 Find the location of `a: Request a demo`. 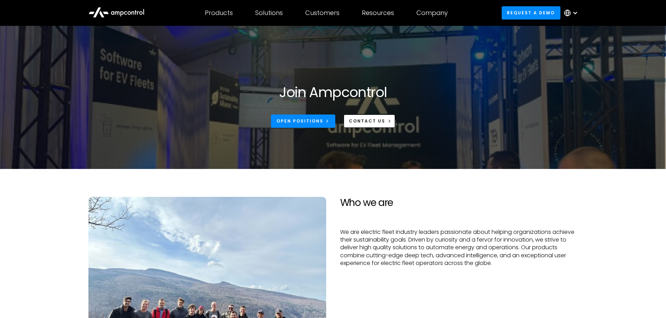

a: Request a demo is located at coordinates (531, 13).